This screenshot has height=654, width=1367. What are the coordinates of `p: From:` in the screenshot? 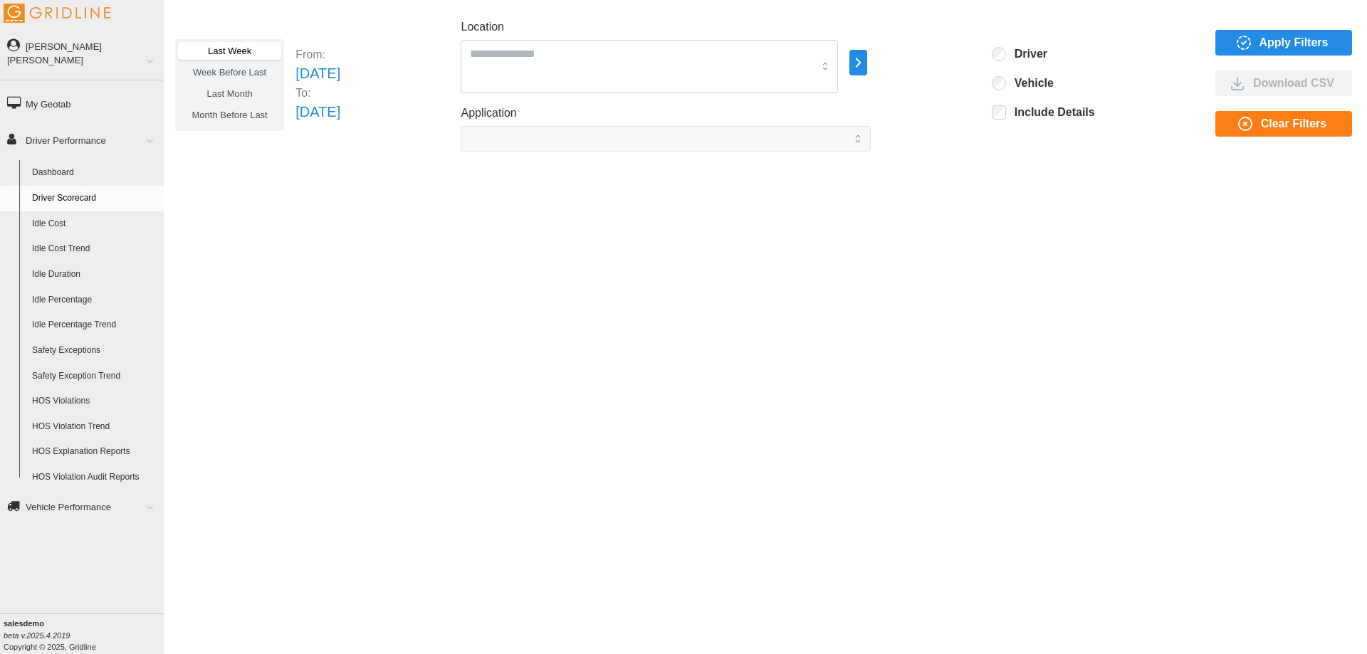 It's located at (318, 54).